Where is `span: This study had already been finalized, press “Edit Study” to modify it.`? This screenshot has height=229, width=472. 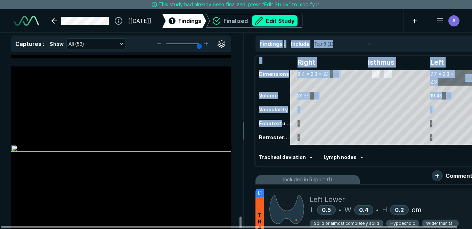
span: This study had already been finalized, press “Edit Study” to modify it. is located at coordinates (239, 5).